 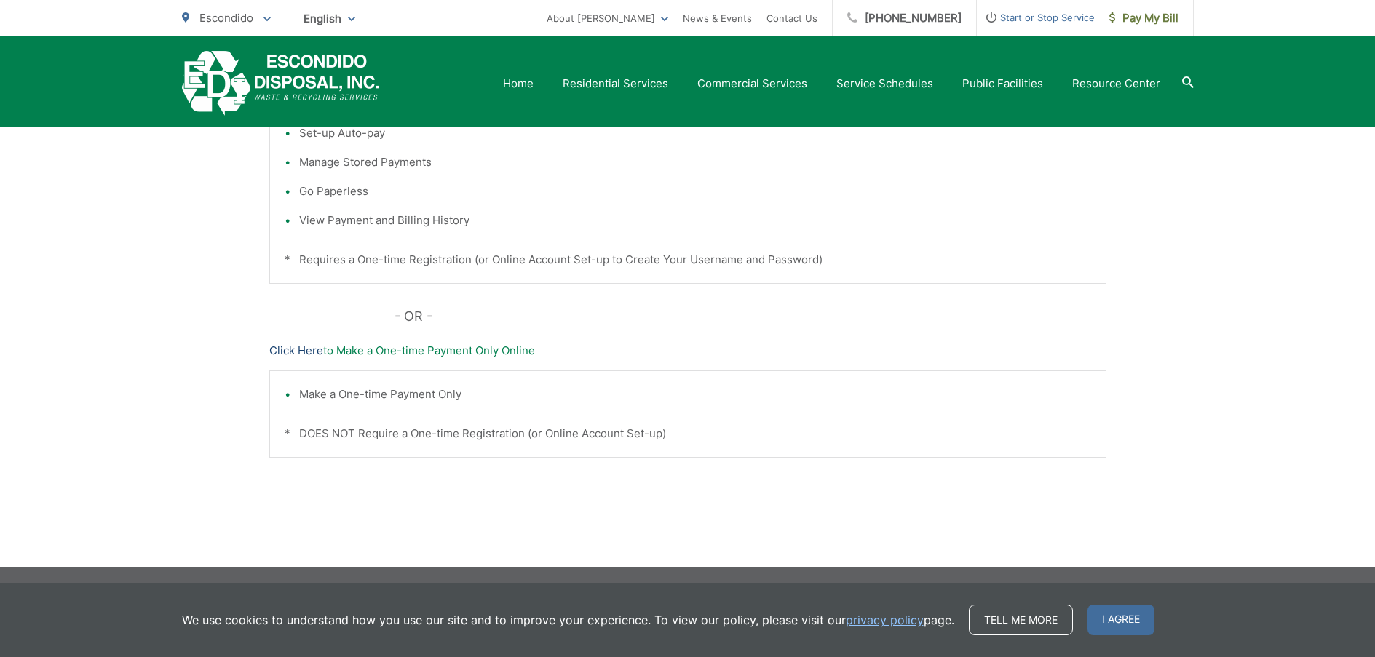 I want to click on a: Commercial Services, so click(x=752, y=84).